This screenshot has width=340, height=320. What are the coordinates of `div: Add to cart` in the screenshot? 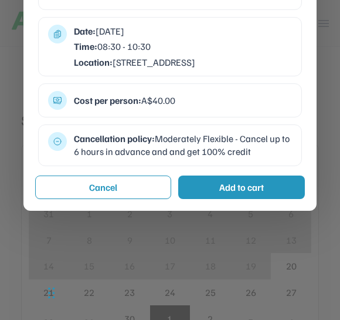 It's located at (242, 187).